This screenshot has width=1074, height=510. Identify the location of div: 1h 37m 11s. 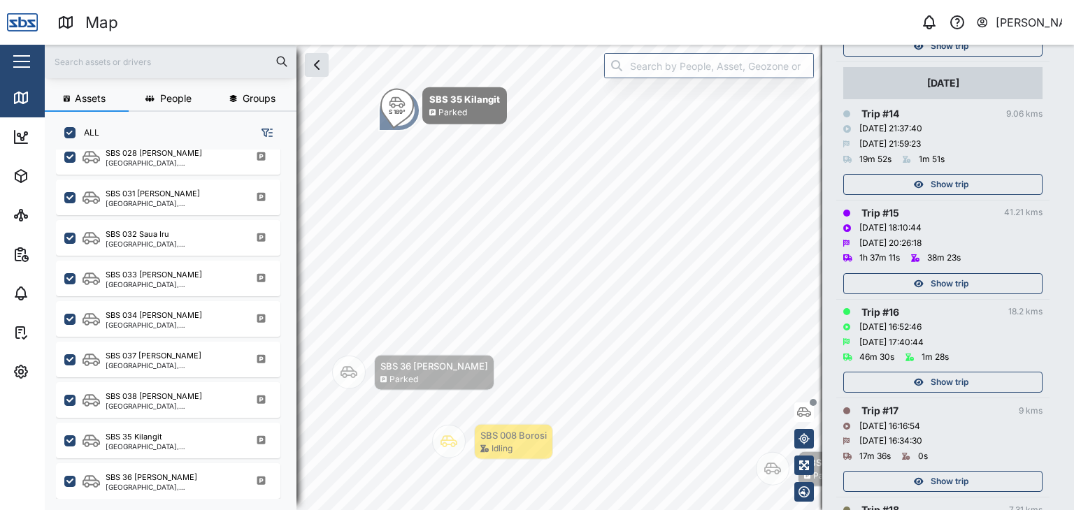
(880, 258).